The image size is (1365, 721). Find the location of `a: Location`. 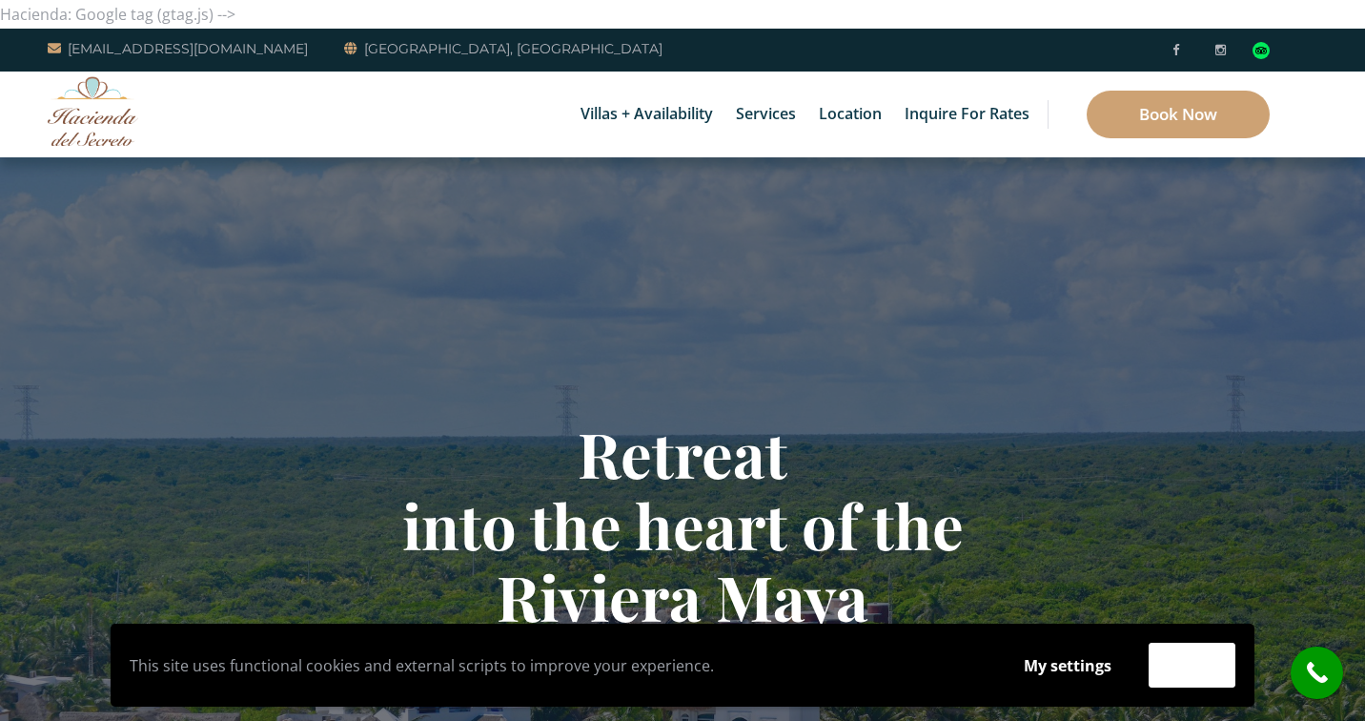

a: Location is located at coordinates (850, 114).